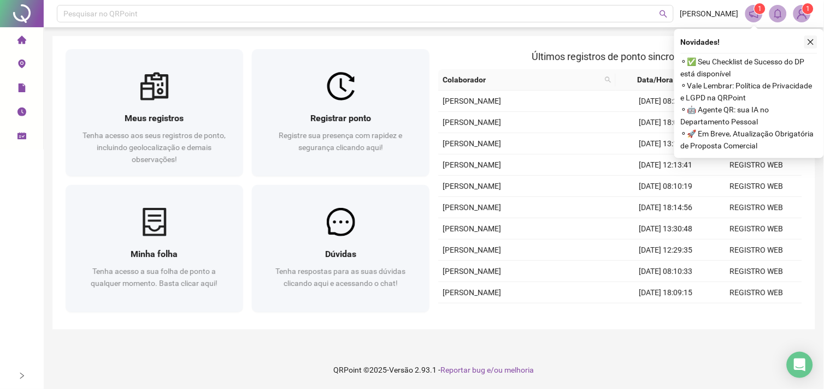  What do you see at coordinates (620, 56) in the screenshot?
I see `span: Últimos registros de ponto sincronizados` at bounding box center [620, 56].